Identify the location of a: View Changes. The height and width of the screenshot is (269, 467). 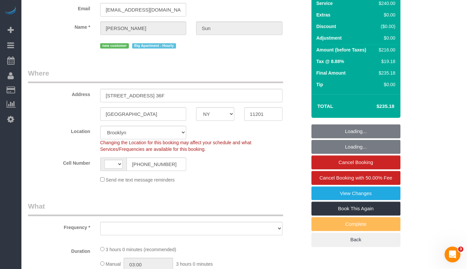
(356, 193).